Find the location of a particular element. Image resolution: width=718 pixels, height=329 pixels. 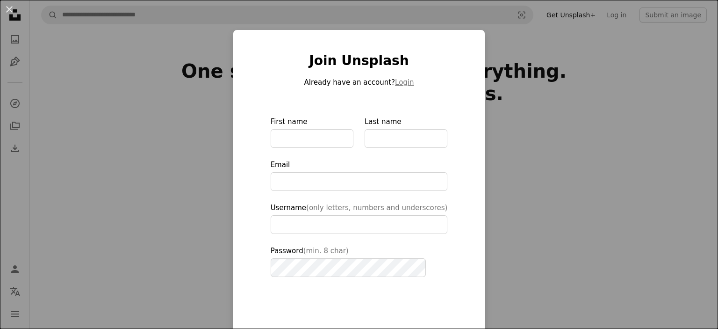

label: First name is located at coordinates (312, 132).